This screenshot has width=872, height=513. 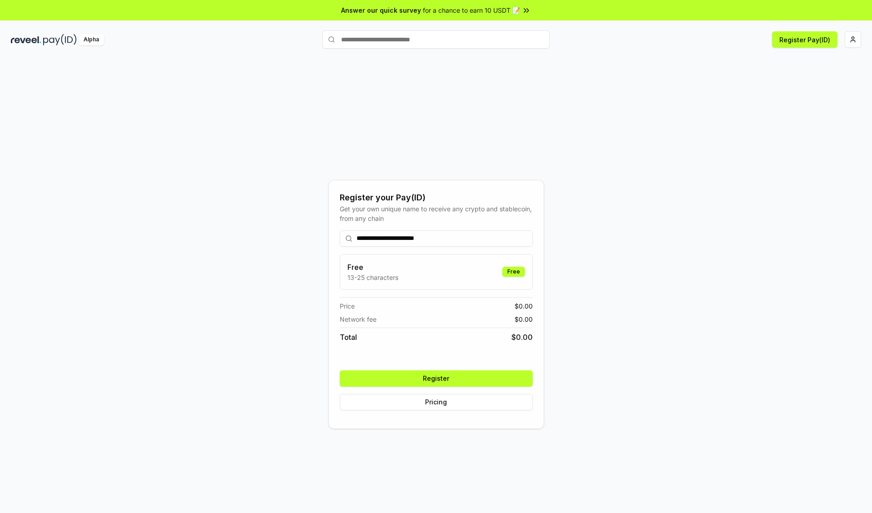 I want to click on span: Price, so click(x=347, y=306).